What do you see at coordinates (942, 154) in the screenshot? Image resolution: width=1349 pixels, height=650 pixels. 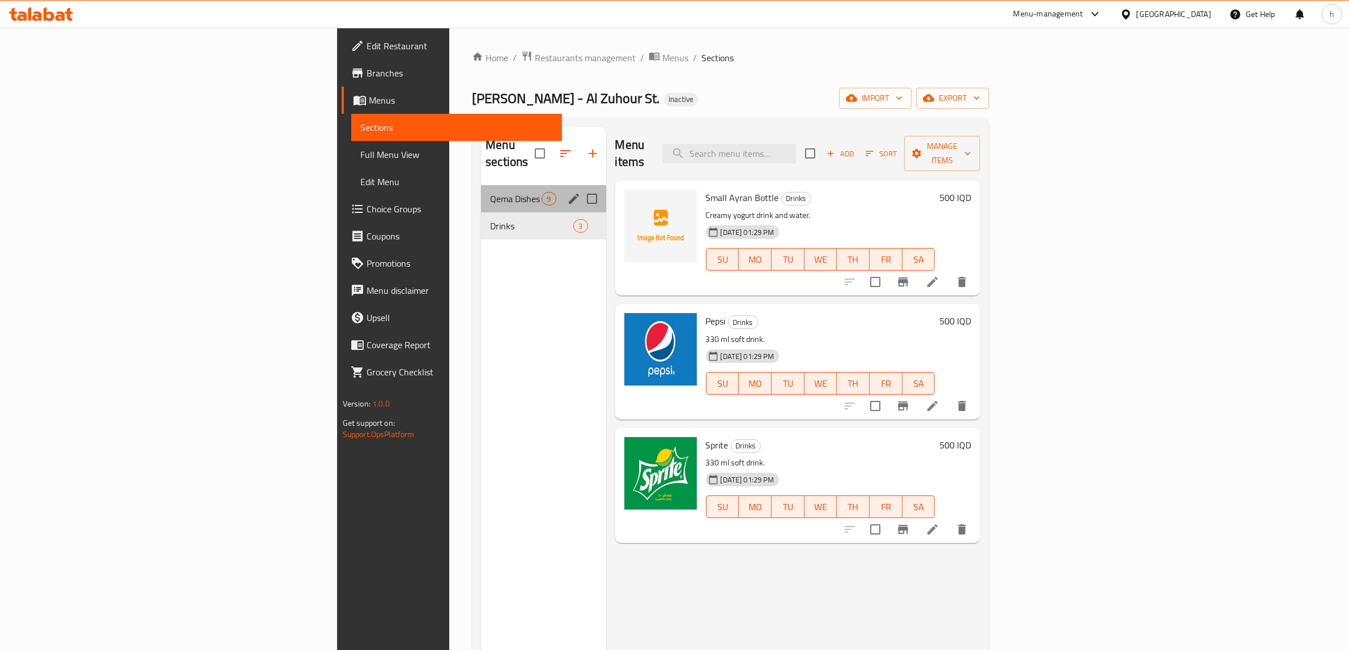 I see `span: Manage items` at bounding box center [942, 154].